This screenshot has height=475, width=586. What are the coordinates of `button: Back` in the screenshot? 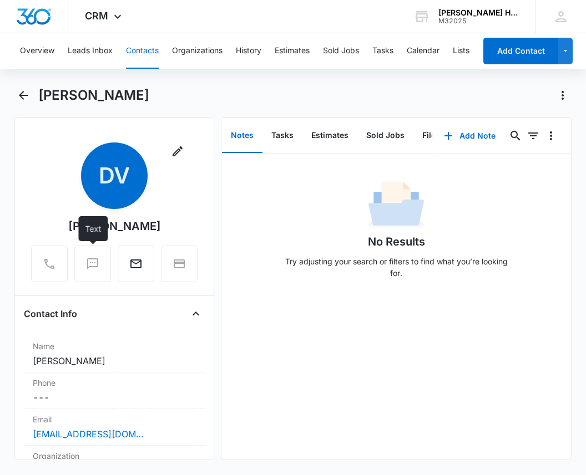 It's located at (23, 95).